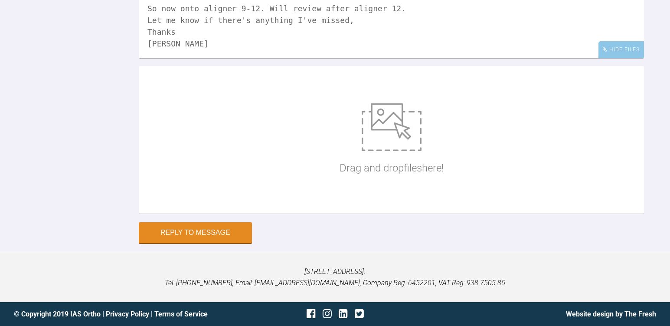 This screenshot has width=670, height=326. Describe the element at coordinates (128, 314) in the screenshot. I see `a: Privacy Policy` at that location.